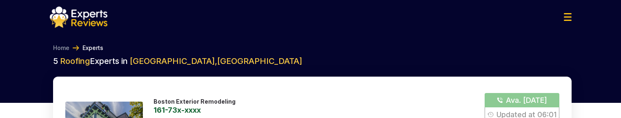  Describe the element at coordinates (312, 61) in the screenshot. I see `h2: 5 Experts in` at that location.